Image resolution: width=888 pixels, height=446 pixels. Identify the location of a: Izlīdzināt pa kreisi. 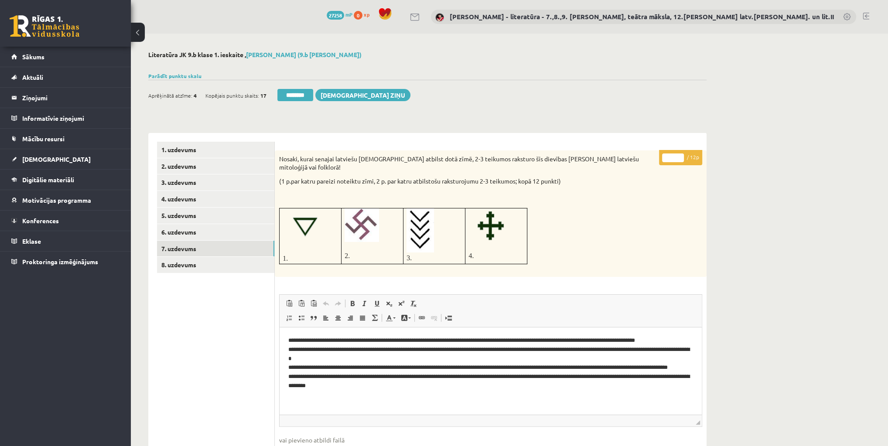
(326, 318).